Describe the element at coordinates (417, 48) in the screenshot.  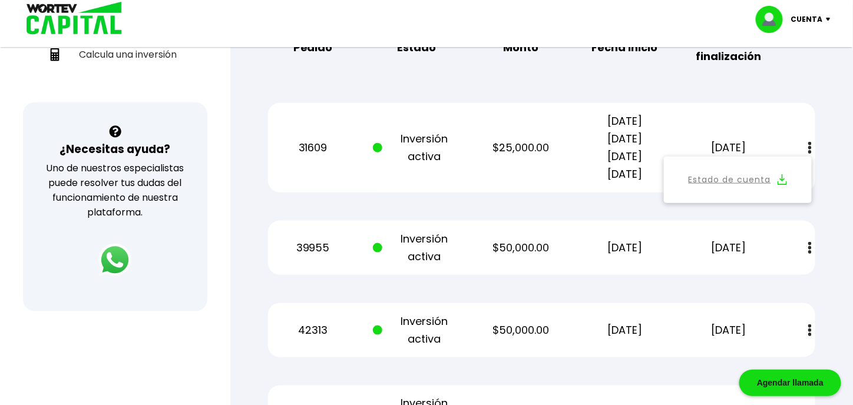
I see `b: Estado` at that location.